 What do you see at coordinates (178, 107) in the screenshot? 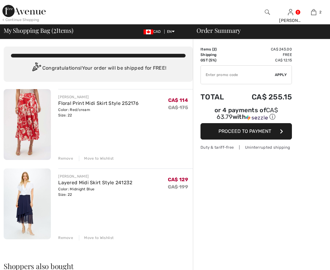
I see `s: CA$ 175` at bounding box center [178, 107].